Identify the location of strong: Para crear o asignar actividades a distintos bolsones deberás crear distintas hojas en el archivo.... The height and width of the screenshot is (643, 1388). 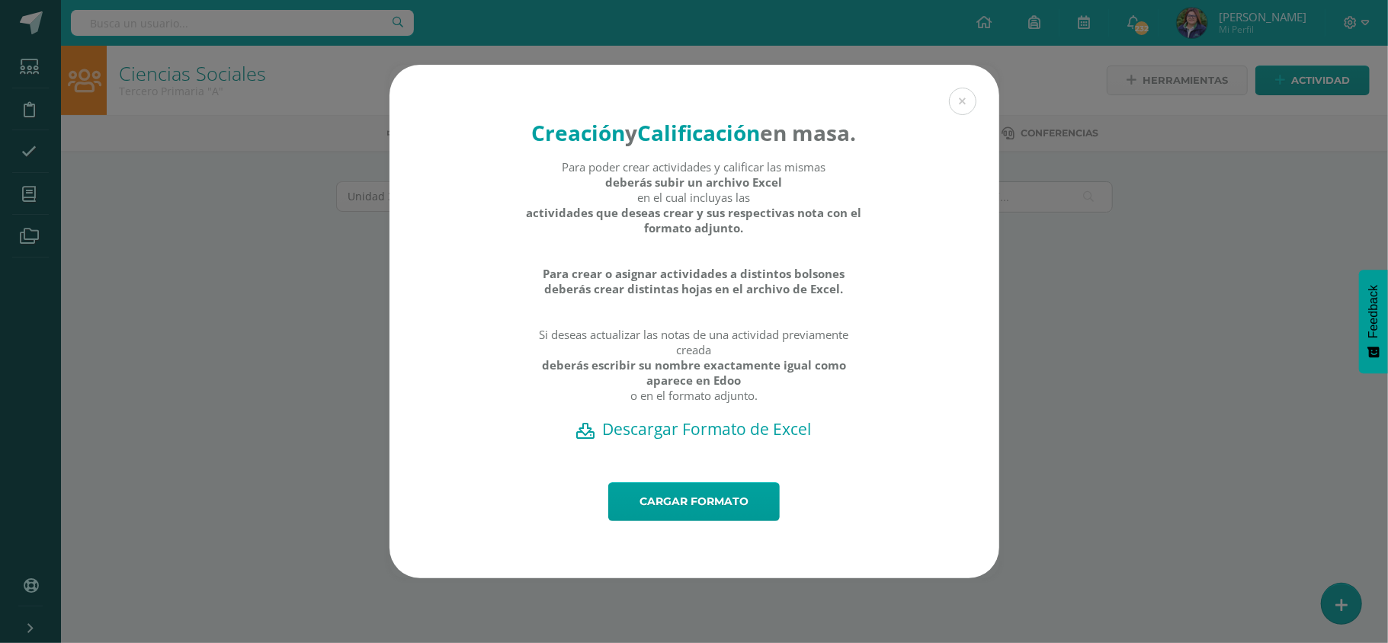
(694, 281).